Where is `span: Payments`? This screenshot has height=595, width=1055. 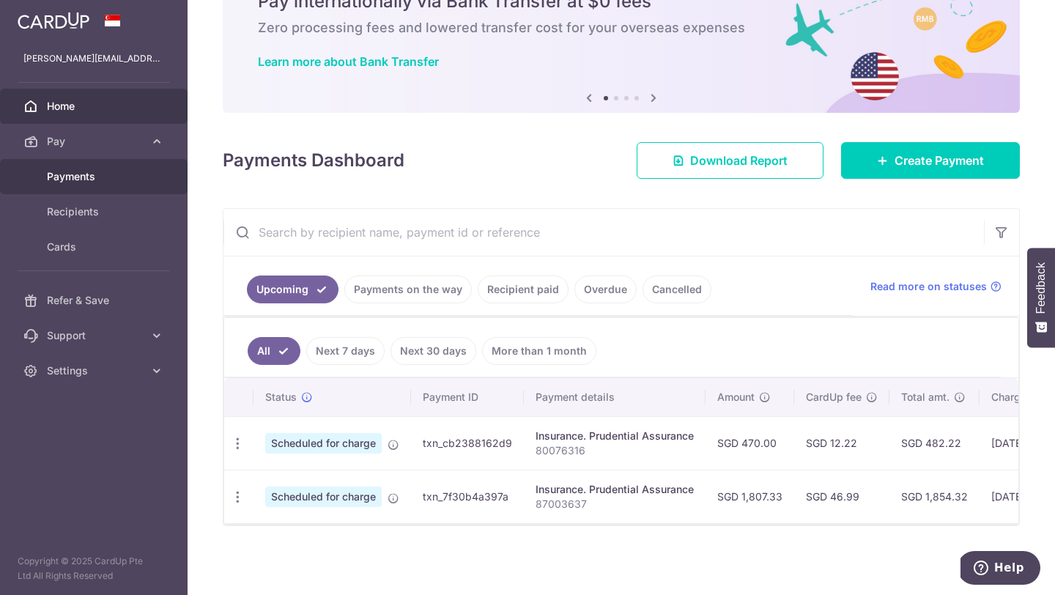 span: Payments is located at coordinates (95, 177).